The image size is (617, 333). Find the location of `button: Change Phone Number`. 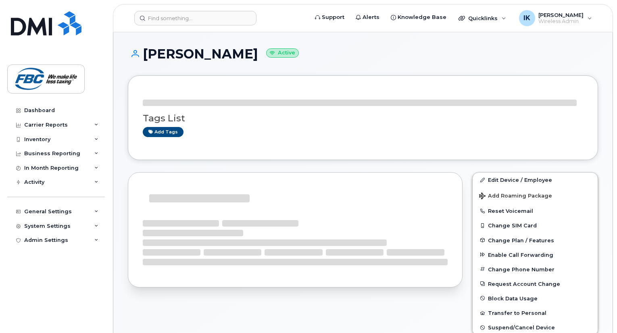

button: Change Phone Number is located at coordinates (536, 270).